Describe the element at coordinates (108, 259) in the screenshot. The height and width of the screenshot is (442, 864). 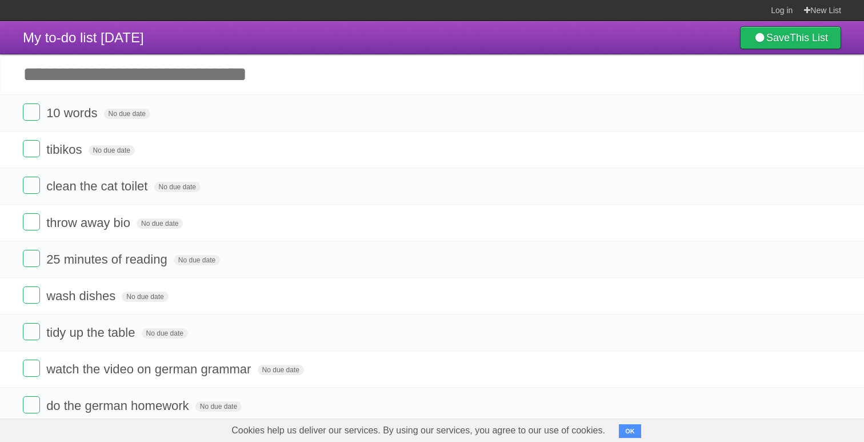
I see `span: 25 minutes of reading` at that location.